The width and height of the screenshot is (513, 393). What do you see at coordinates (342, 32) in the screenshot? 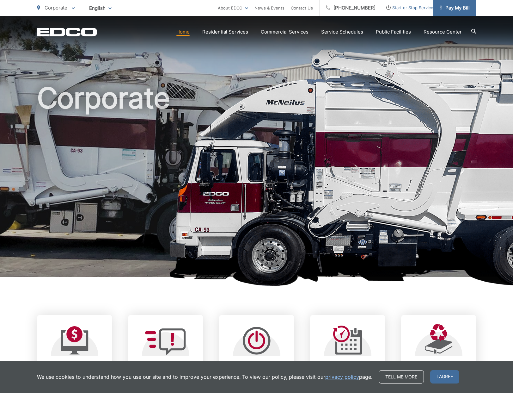
I see `a: Service Schedules` at bounding box center [342, 32].